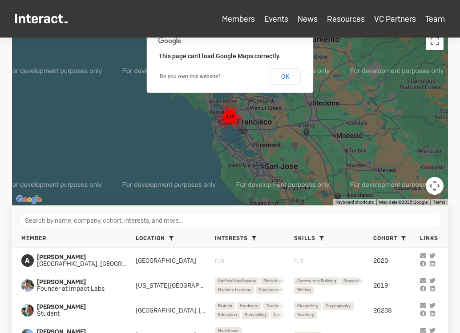 This screenshot has height=333, width=460. Describe the element at coordinates (307, 19) in the screenshot. I see `a: News` at that location.